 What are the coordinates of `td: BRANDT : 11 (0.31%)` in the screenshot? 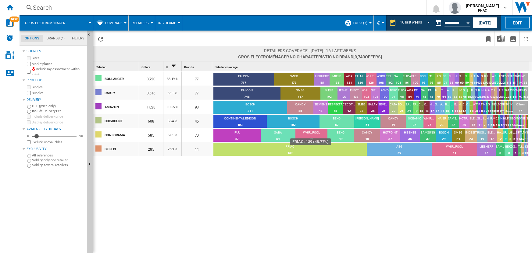 It's located at (519, 94).